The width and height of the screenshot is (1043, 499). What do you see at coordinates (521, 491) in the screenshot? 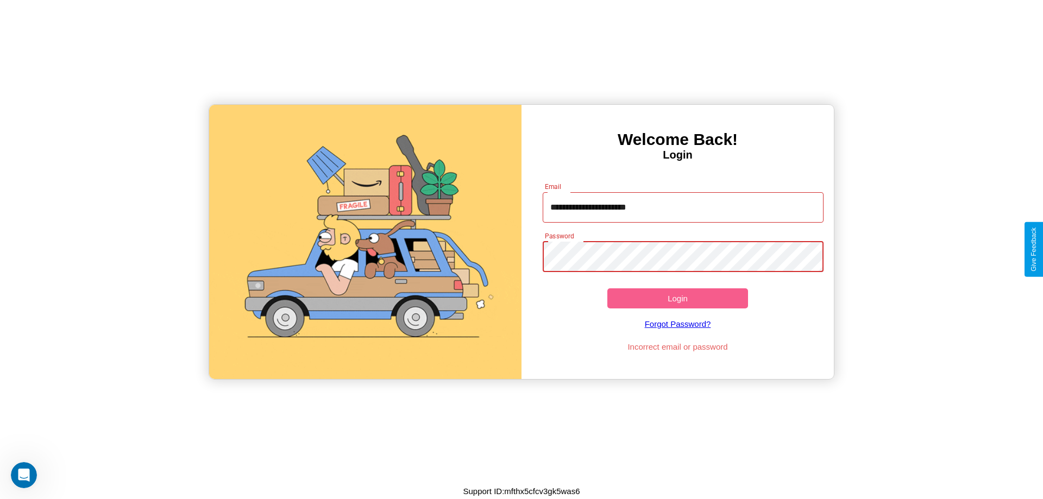
I see `p: Support ID: mfthx5cfcv3gk5was6` at bounding box center [521, 491].